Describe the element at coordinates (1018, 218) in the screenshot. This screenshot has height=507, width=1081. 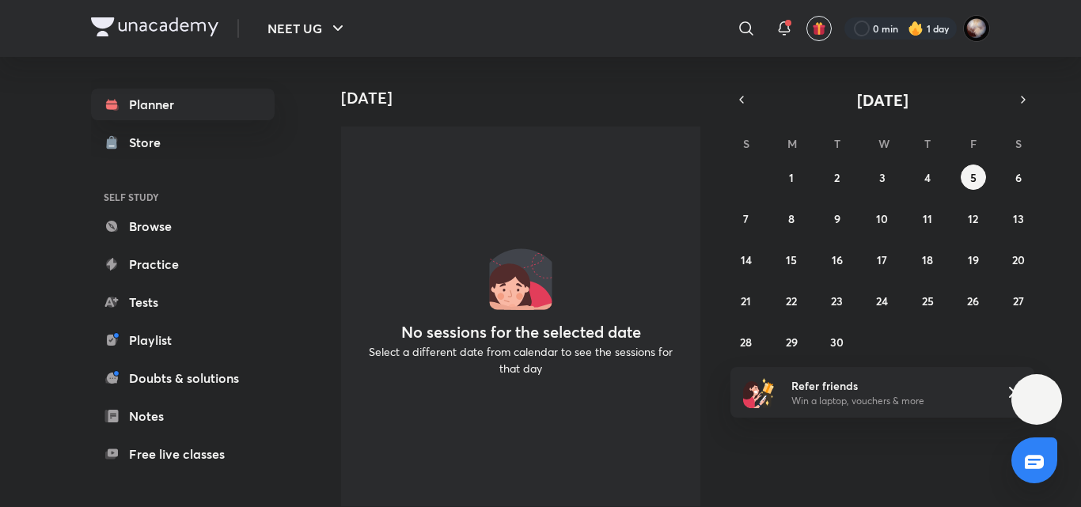
I see `button: September 13, 2025` at that location.